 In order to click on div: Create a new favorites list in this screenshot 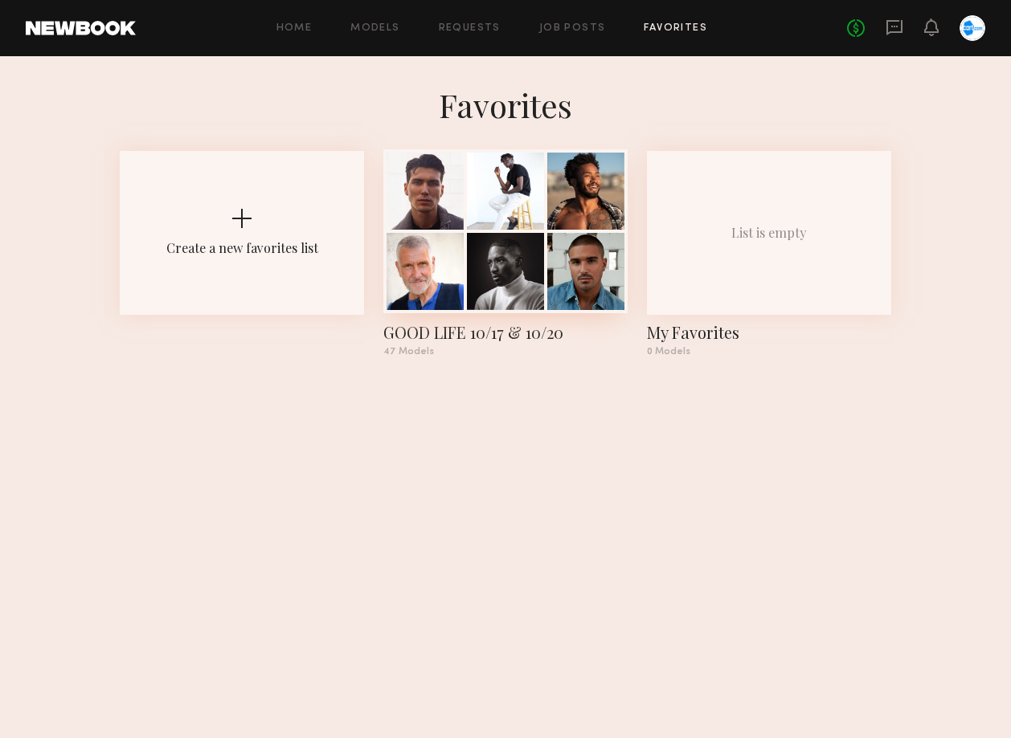, I will do `click(242, 247)`.